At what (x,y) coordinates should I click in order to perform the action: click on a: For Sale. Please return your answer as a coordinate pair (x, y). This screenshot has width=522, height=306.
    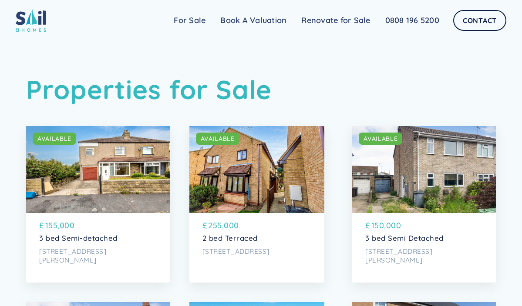
    Looking at the image, I should click on (189, 20).